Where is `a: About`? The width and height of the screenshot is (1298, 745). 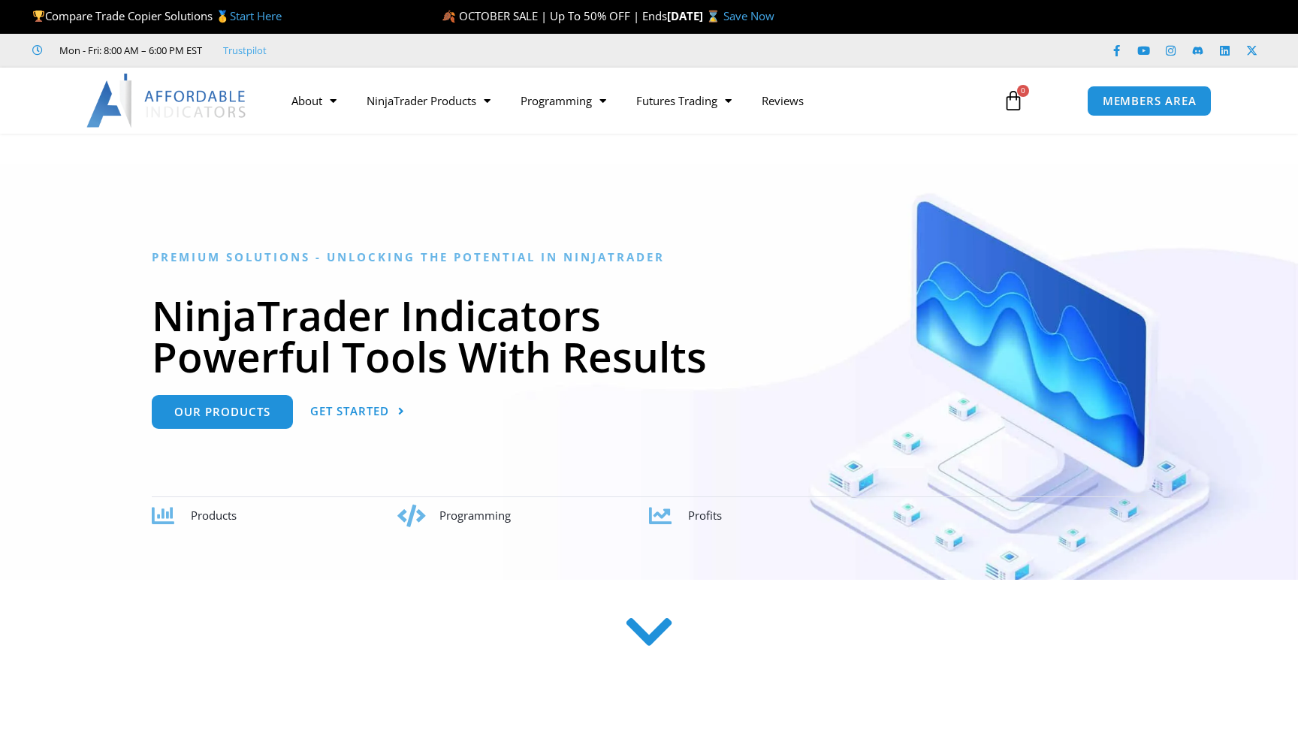
a: About is located at coordinates (314, 101).